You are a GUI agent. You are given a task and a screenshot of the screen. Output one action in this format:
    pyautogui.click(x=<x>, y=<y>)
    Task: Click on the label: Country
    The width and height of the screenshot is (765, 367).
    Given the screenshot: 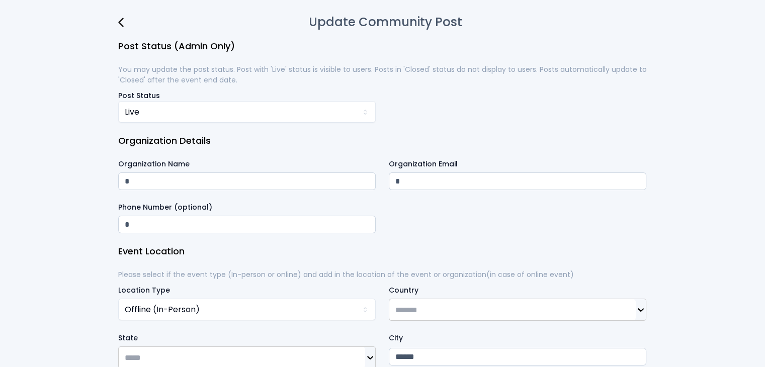 What is the action you would take?
    pyautogui.click(x=403, y=290)
    